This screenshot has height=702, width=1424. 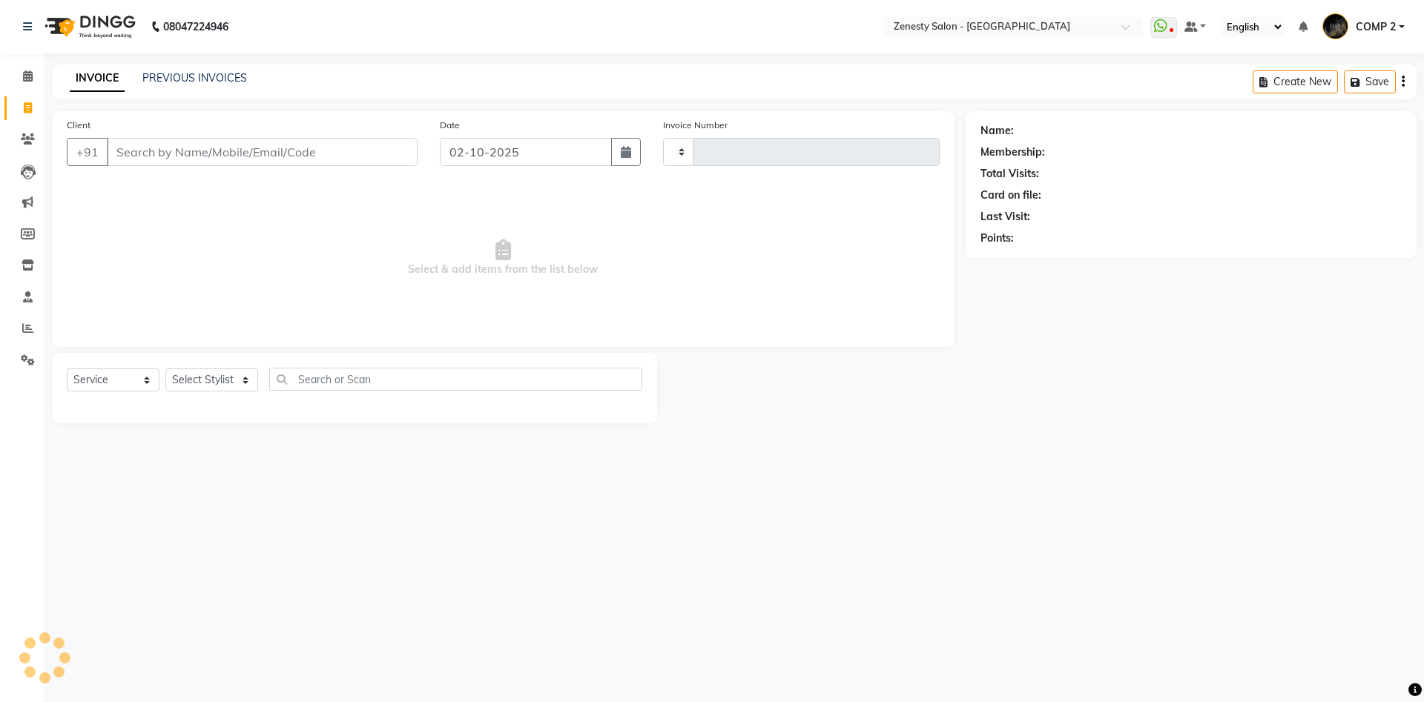 I want to click on div: Name:, so click(x=996, y=130).